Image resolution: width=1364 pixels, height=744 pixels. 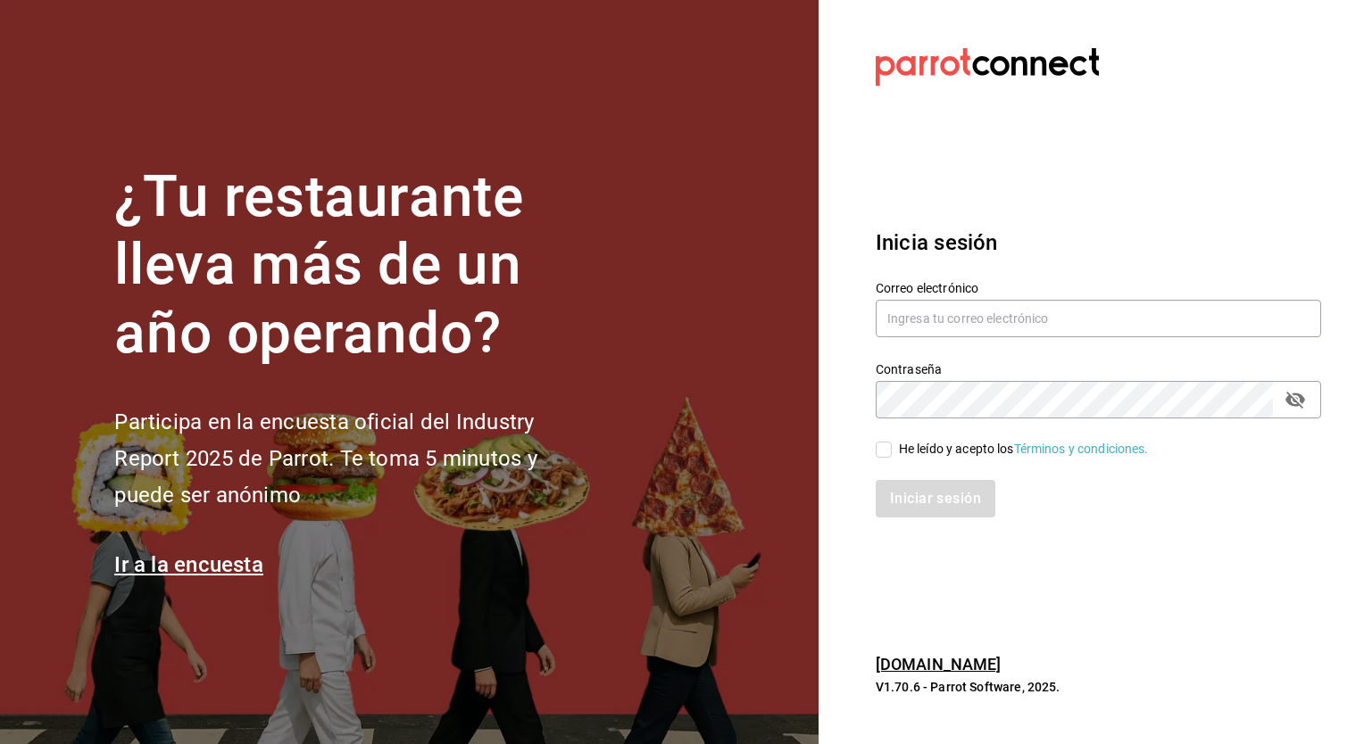 What do you see at coordinates (355, 266) in the screenshot?
I see `h1: ¿Tu restaurante lleva más de un año operando?` at bounding box center [355, 266].